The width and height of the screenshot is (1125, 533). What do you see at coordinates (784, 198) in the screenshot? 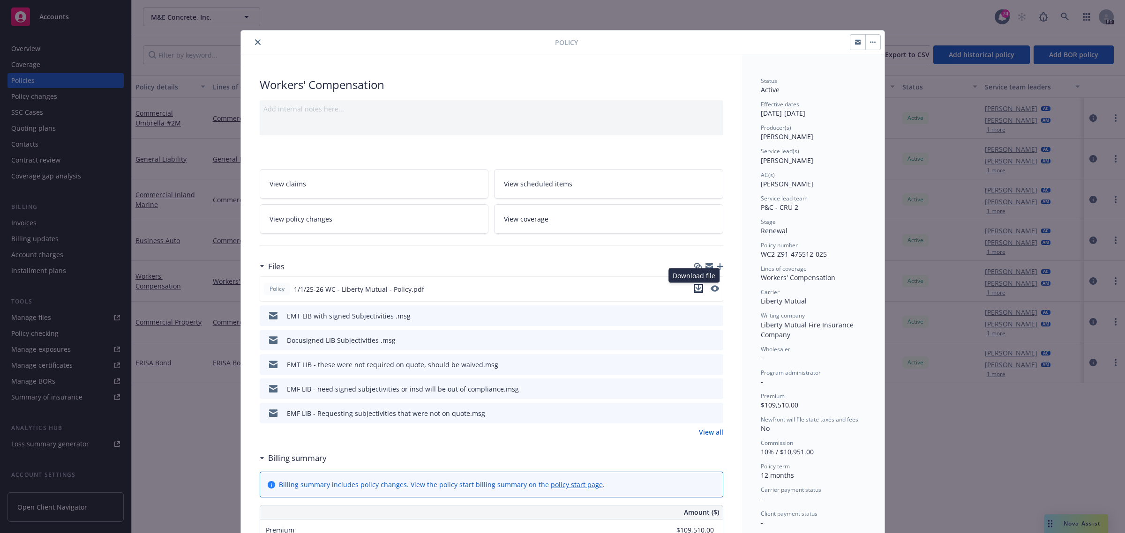
I see `span: Service lead team` at bounding box center [784, 198].